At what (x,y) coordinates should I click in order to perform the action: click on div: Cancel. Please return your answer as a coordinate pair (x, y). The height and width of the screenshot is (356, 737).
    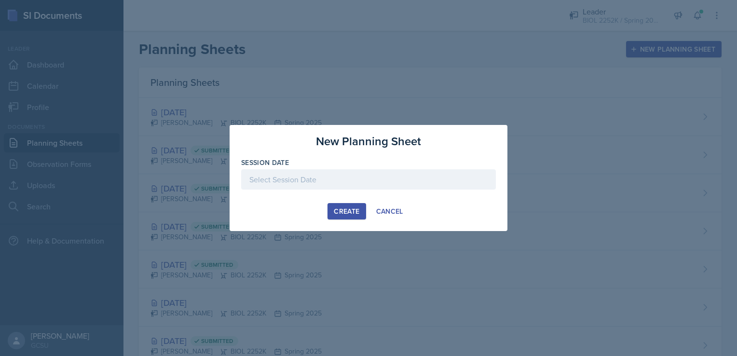
    Looking at the image, I should click on (390, 211).